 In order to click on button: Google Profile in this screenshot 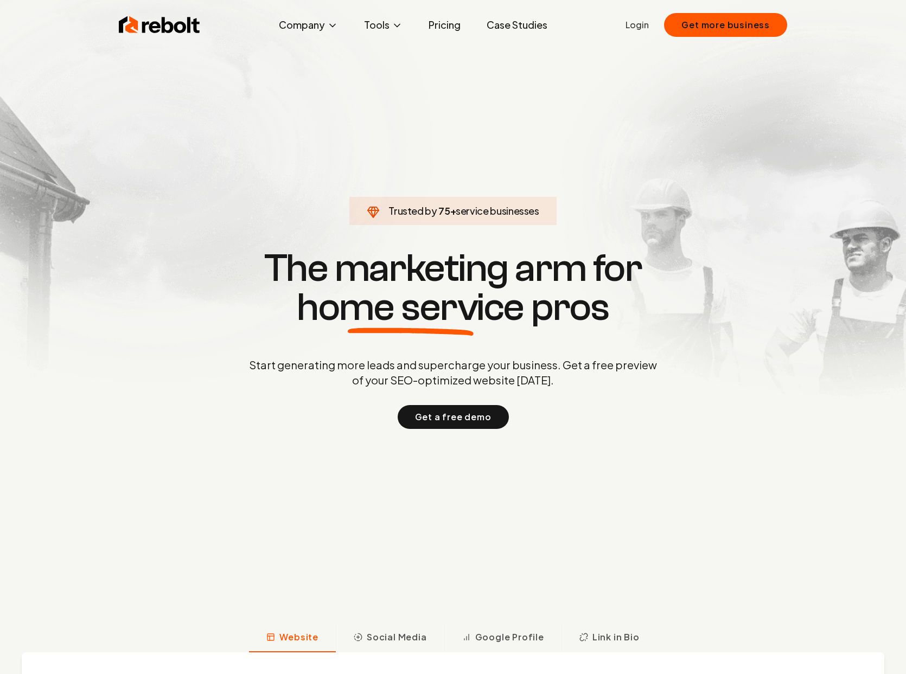, I will do `click(503, 638)`.